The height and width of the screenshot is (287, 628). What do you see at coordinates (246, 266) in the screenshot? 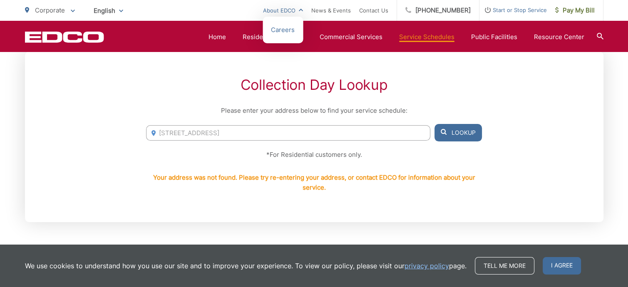
I see `p: We use cookies to understand how you use our site and to improve your experience. To view our pol...` at bounding box center [246, 266].